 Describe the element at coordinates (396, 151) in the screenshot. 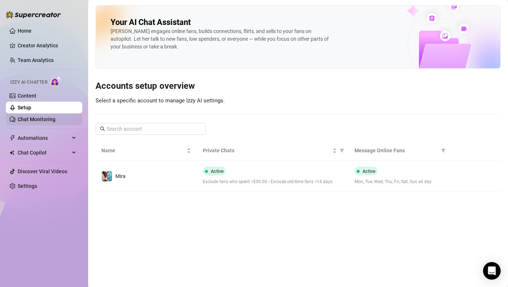

I see `span: Message Online Fans` at that location.